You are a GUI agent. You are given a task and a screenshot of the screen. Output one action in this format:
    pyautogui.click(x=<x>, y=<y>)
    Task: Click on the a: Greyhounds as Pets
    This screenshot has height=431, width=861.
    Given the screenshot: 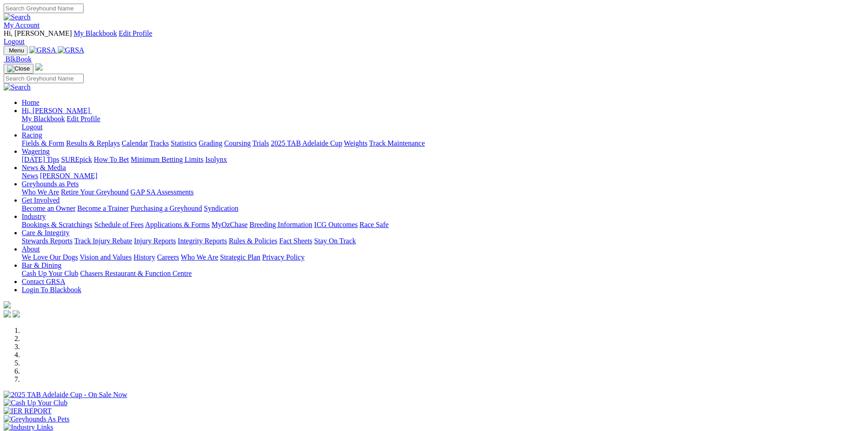 What is the action you would take?
    pyautogui.click(x=50, y=184)
    